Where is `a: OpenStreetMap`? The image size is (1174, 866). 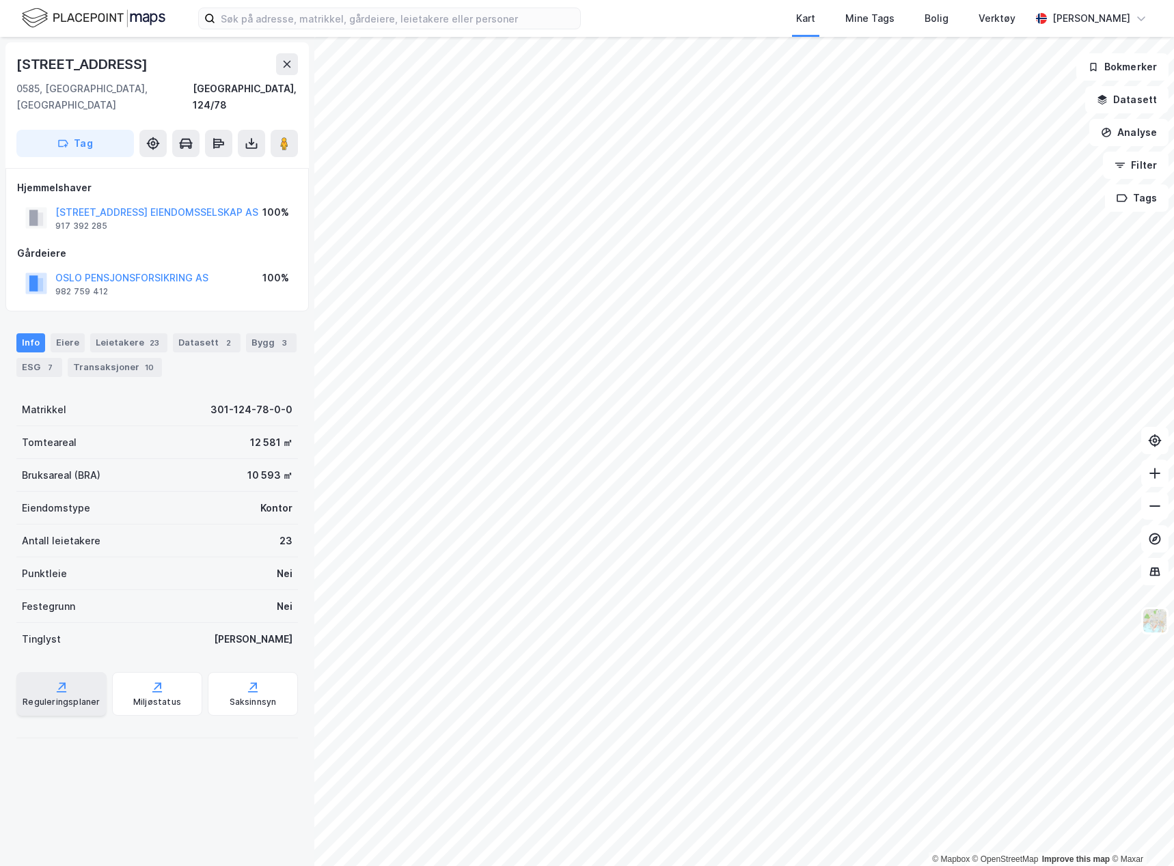 a: OpenStreetMap is located at coordinates (1005, 860).